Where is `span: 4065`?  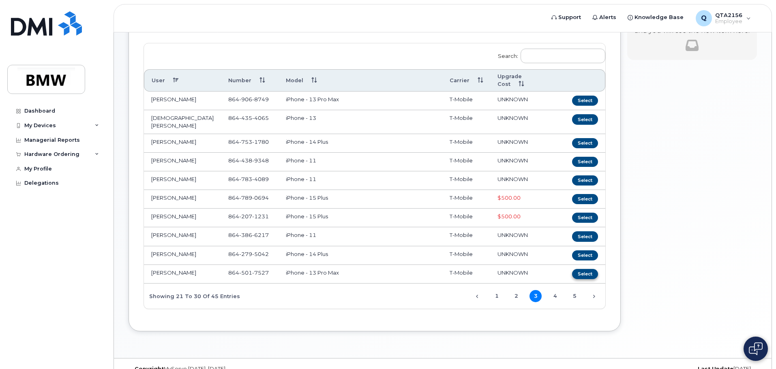
span: 4065 is located at coordinates (260, 118).